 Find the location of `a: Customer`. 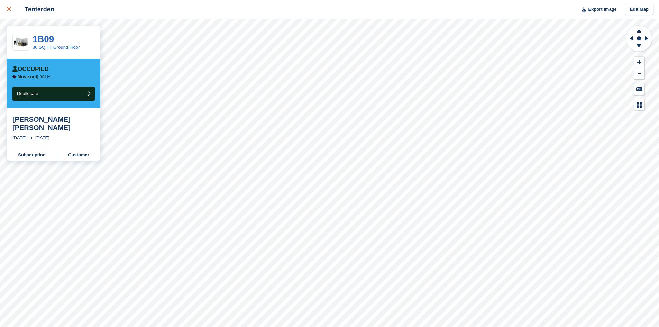

a: Customer is located at coordinates (79, 155).